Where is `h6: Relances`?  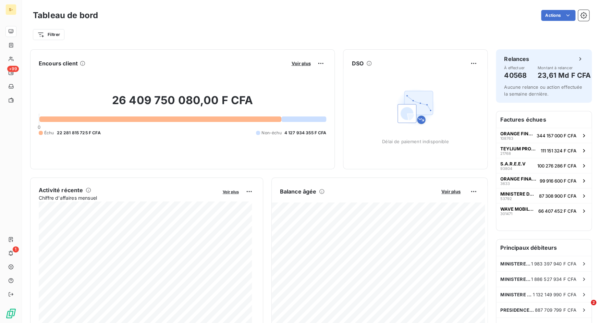
h6: Relances is located at coordinates (517, 59).